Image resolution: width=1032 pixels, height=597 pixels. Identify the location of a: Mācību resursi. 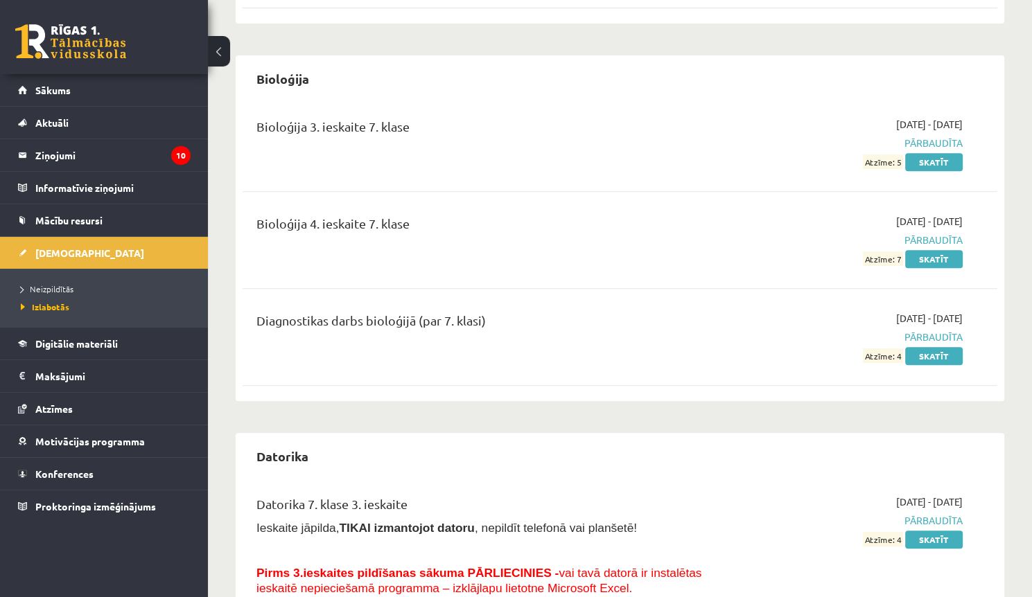
(104, 220).